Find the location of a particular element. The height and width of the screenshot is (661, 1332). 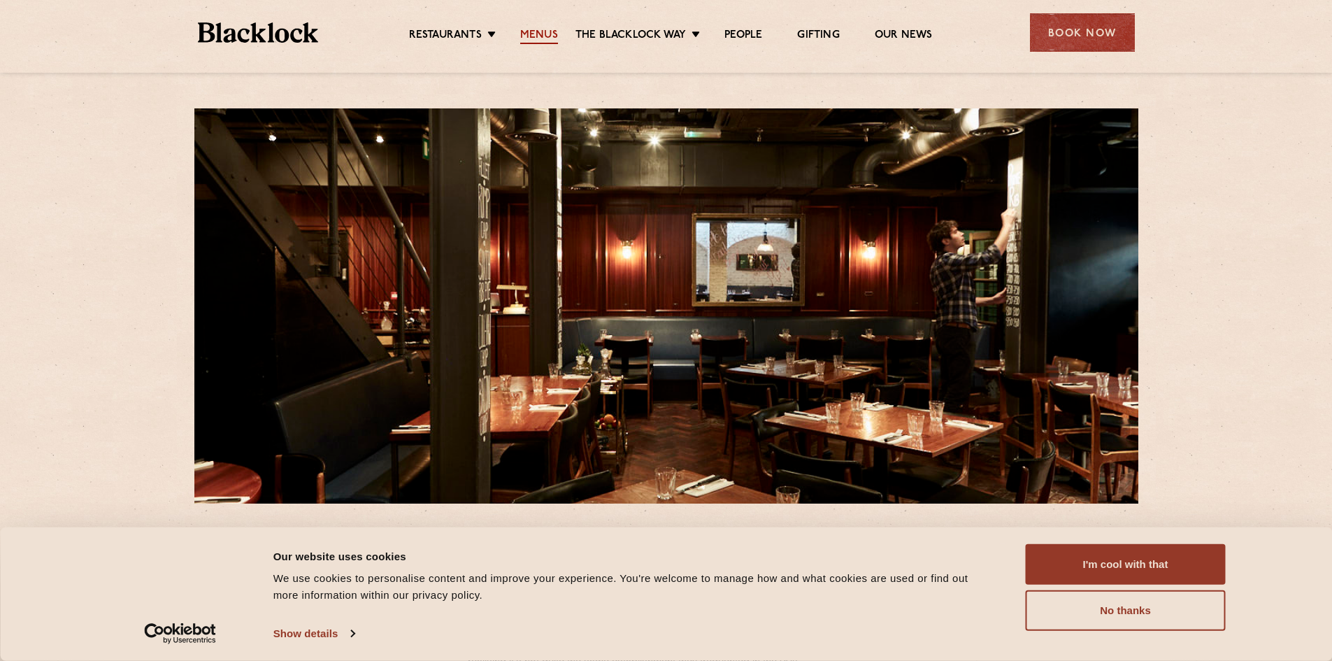

div: Our website uses cookies is located at coordinates (633, 556).